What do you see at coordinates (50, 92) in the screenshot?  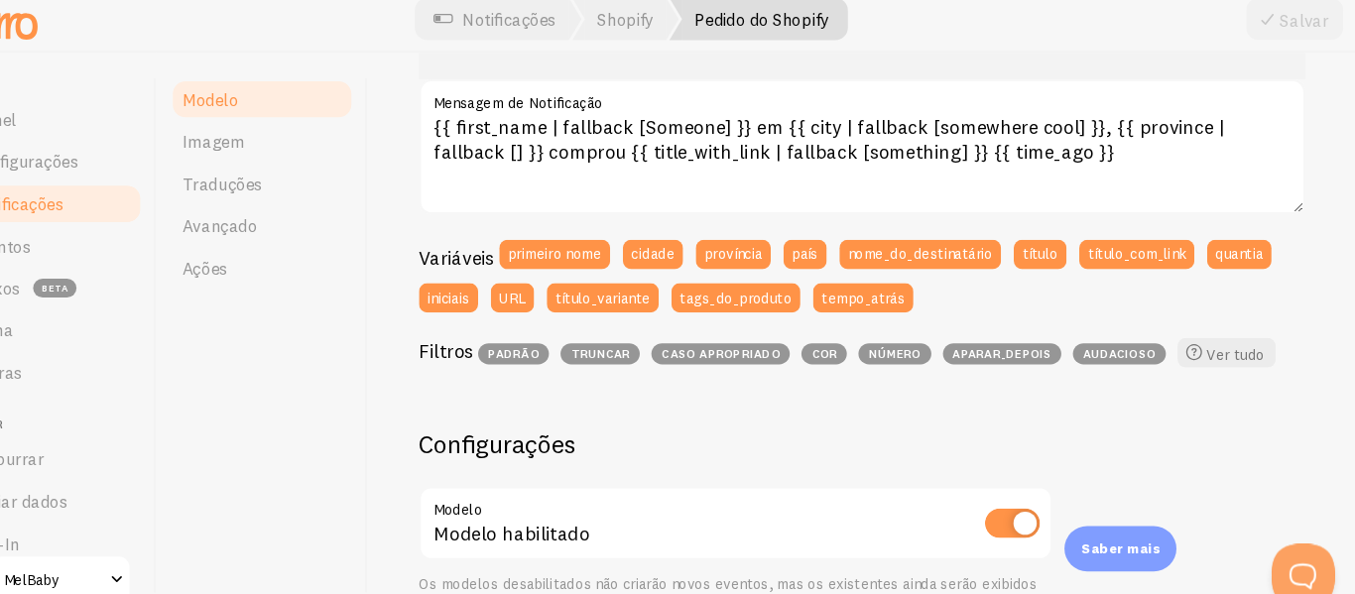 I see `font: Pop-ups` at bounding box center [50, 92].